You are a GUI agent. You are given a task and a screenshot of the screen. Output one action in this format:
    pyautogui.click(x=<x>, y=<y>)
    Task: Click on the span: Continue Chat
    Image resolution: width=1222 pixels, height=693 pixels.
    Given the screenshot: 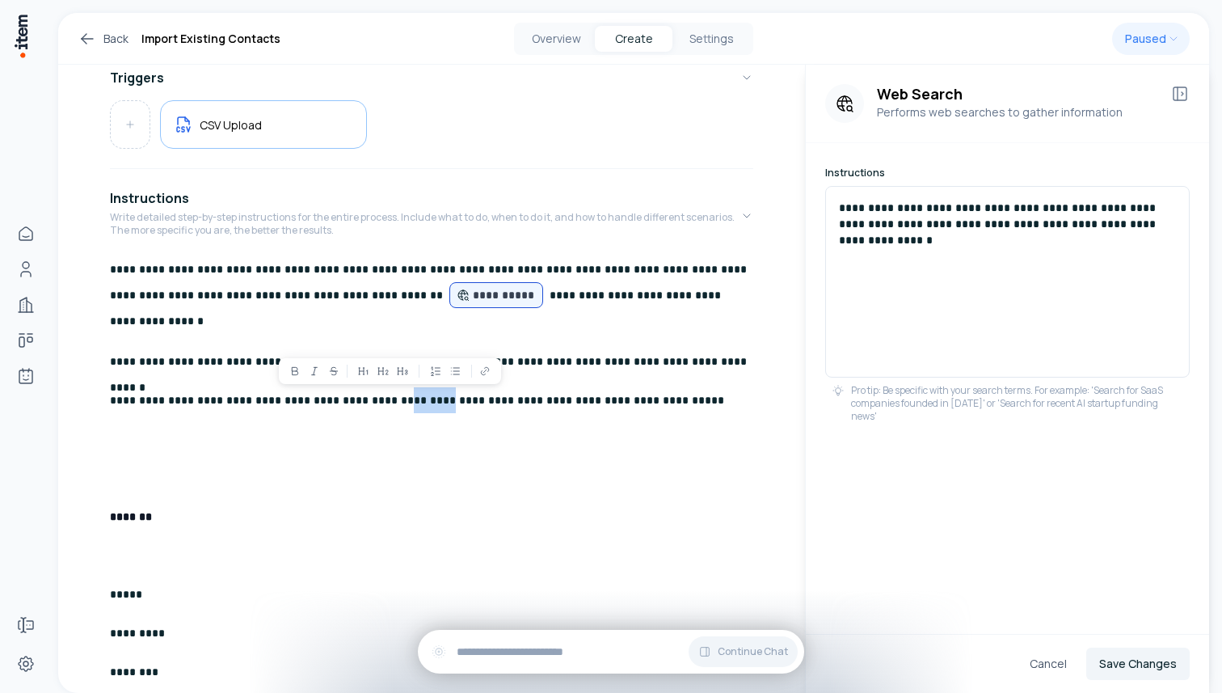 What is the action you would take?
    pyautogui.click(x=752, y=651)
    